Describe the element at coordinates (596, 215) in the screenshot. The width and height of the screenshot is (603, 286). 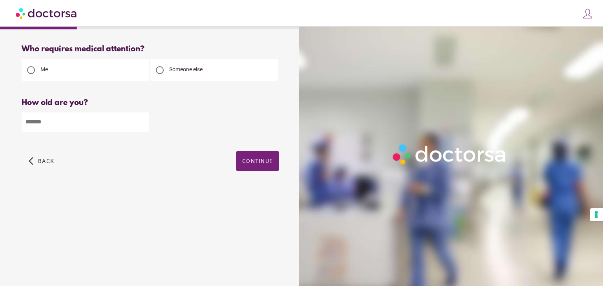
I see `button: Your consent preferences for tracking technologies` at that location.